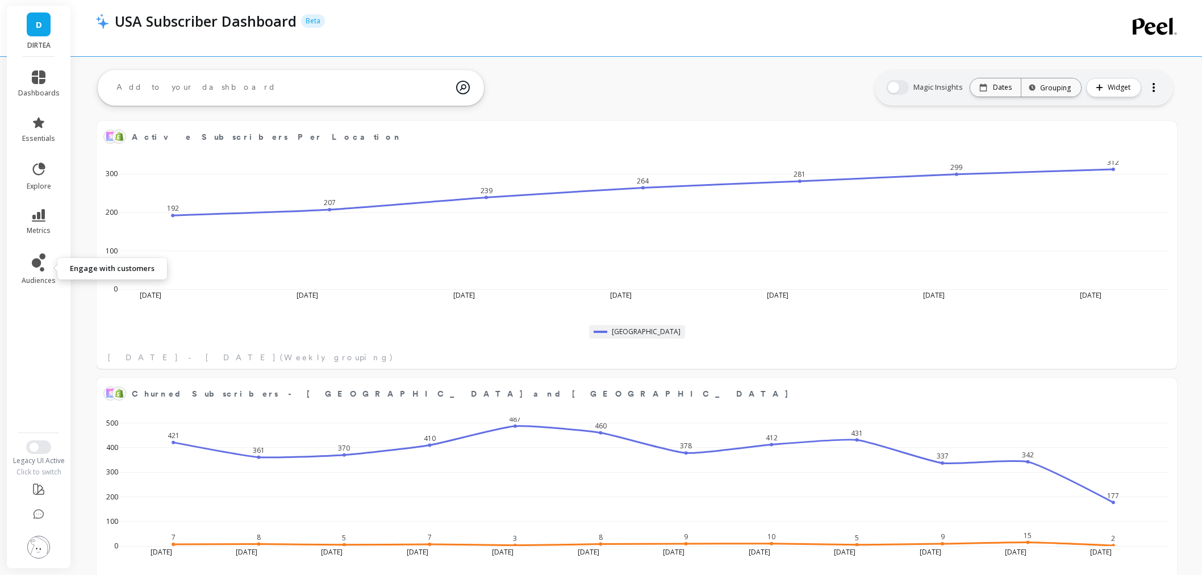  I want to click on span: dashboards, so click(39, 93).